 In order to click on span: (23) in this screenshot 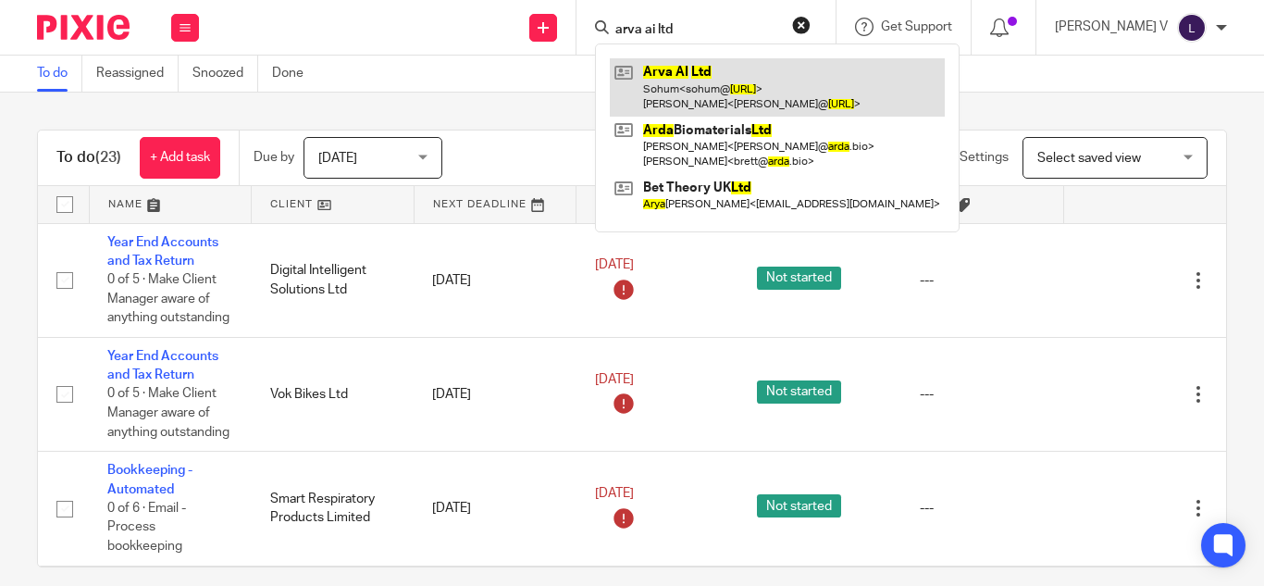, I will do `click(108, 157)`.